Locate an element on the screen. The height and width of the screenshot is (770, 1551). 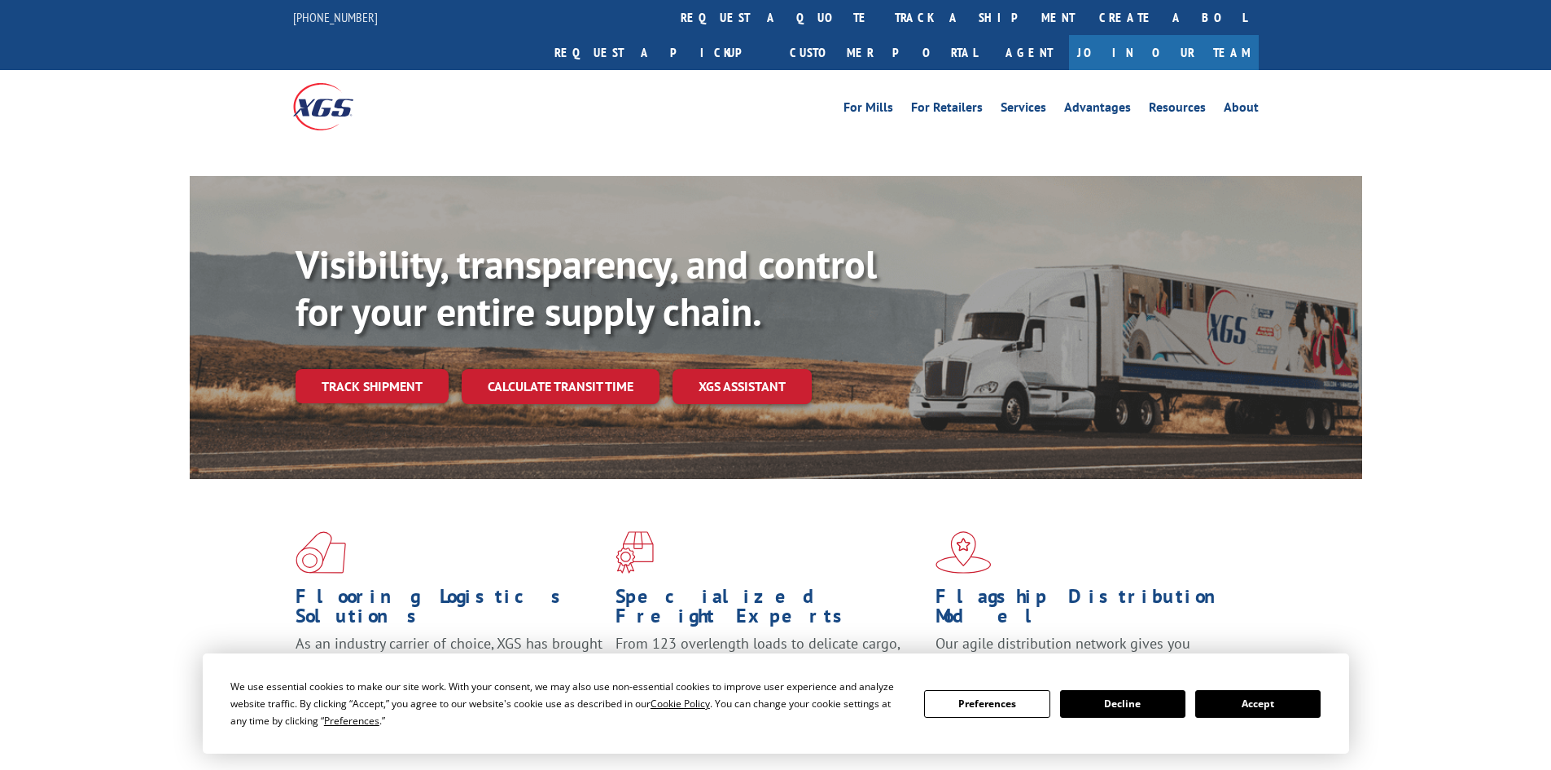
span: As an industry carrier of choice, XGS has brought innovation and dedication to flooring logistics... is located at coordinates (449, 662).